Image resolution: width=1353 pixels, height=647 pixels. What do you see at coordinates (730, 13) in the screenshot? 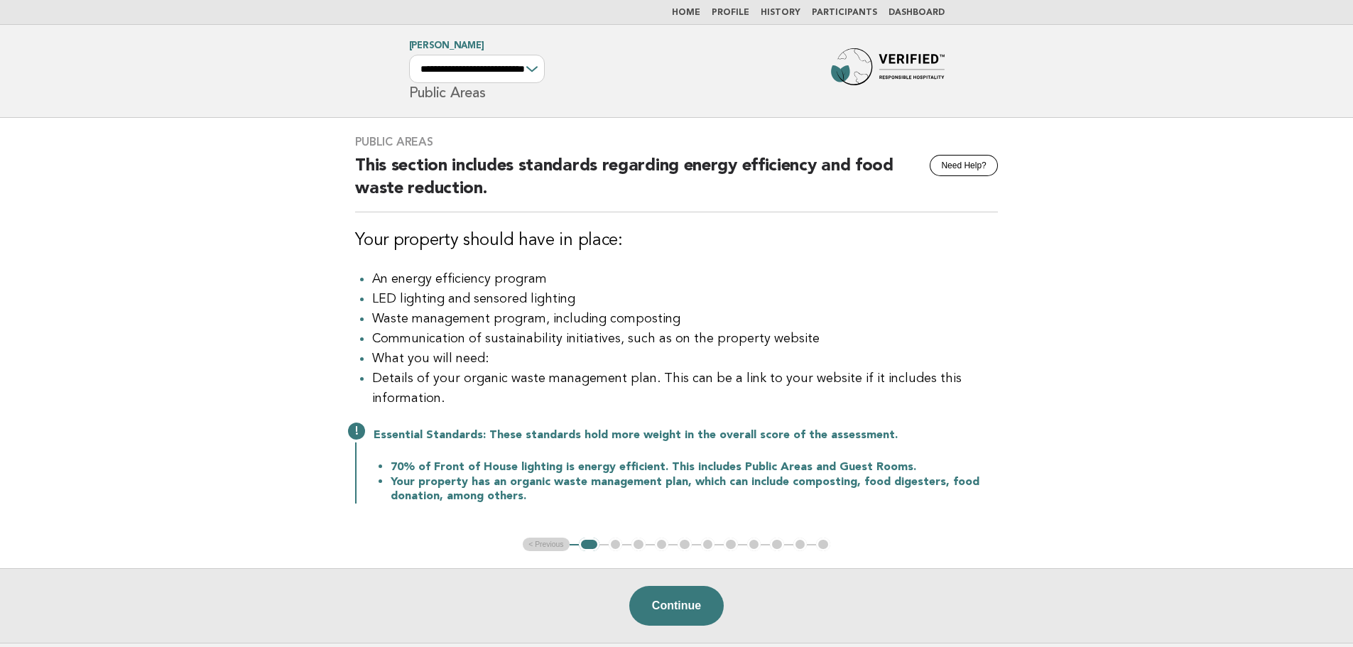
I see `a: Profile` at bounding box center [730, 13].